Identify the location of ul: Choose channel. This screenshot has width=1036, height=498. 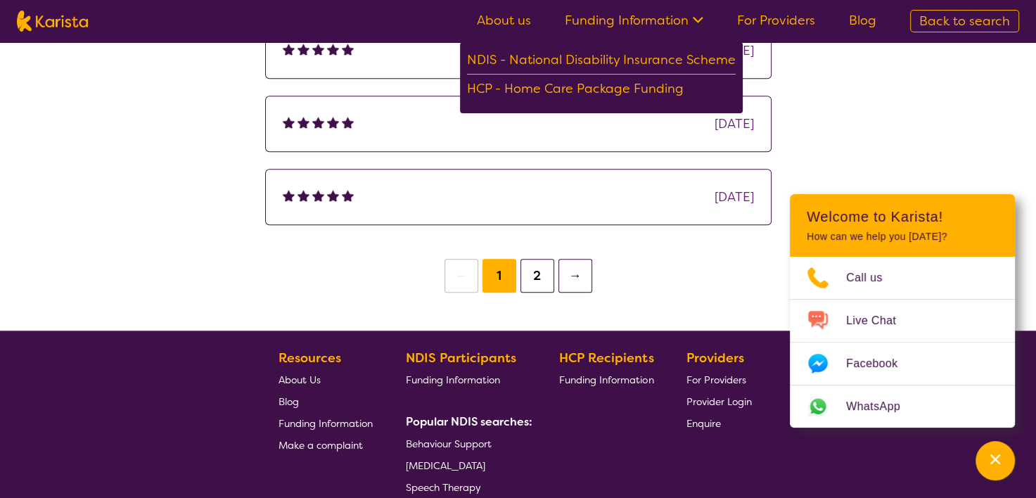
(902, 342).